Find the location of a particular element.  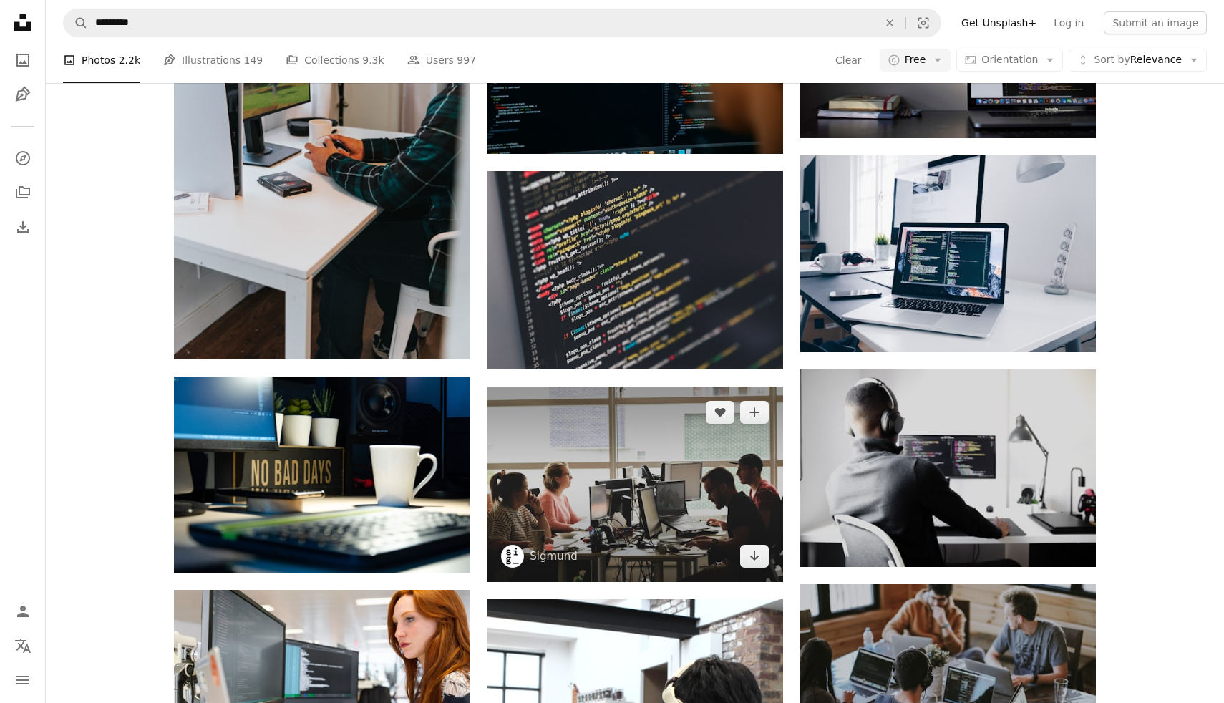

img: man in black long sleeve shirt wearing black headphones sitting on chair is located at coordinates (948, 468).